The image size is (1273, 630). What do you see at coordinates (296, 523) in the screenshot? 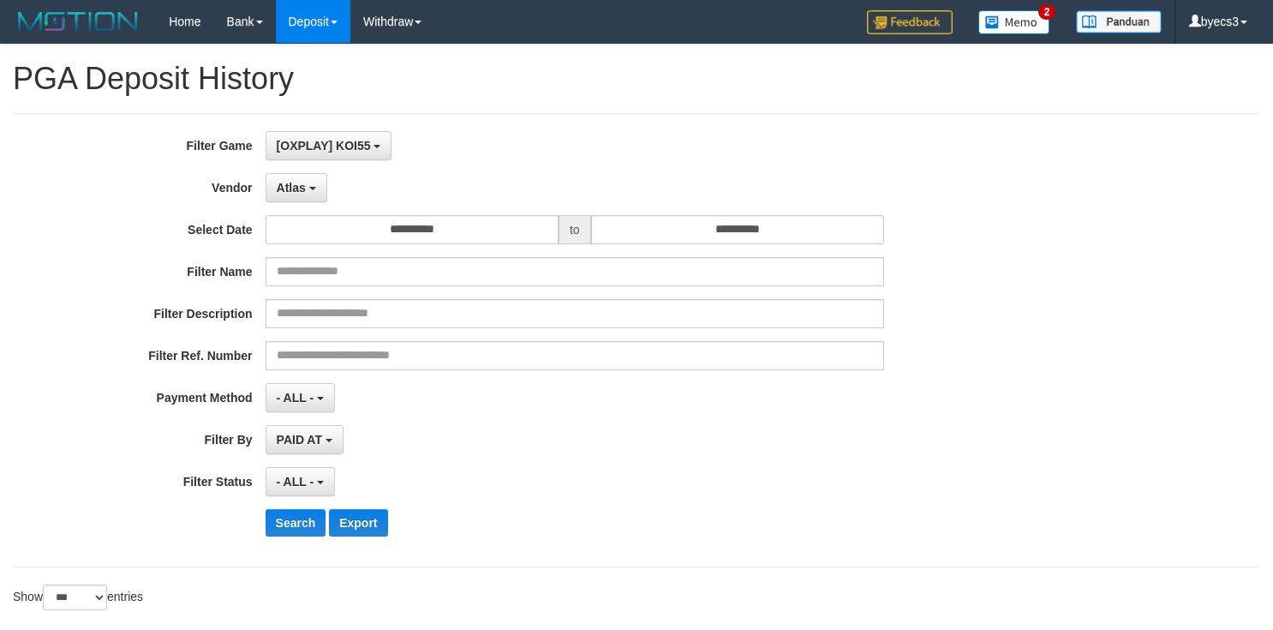
I see `button: Search` at bounding box center [296, 523].